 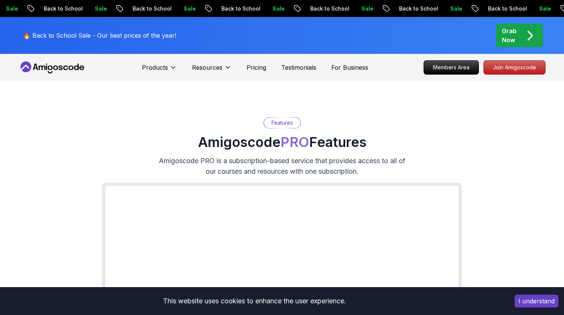 I want to click on p: Members Area, so click(x=451, y=67).